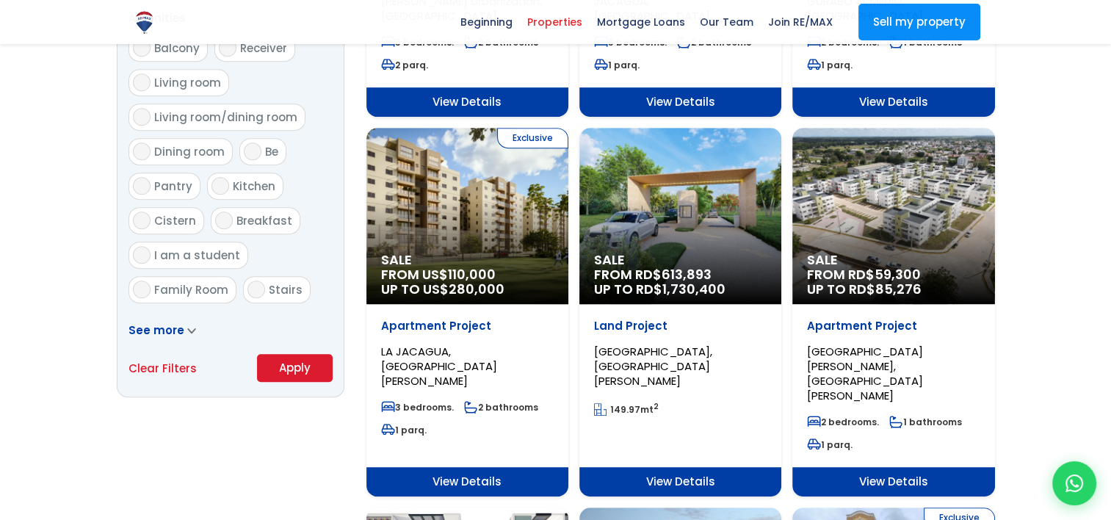 This screenshot has width=1111, height=520. What do you see at coordinates (189, 151) in the screenshot?
I see `span: Dining room` at bounding box center [189, 151].